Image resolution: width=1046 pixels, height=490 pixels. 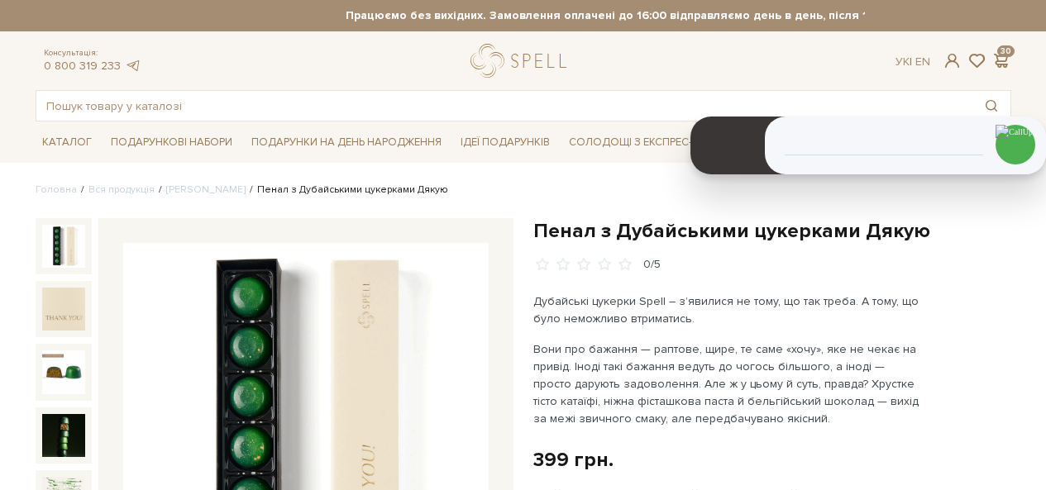 What do you see at coordinates (171, 142) in the screenshot?
I see `span: Подарункові набори` at bounding box center [171, 142].